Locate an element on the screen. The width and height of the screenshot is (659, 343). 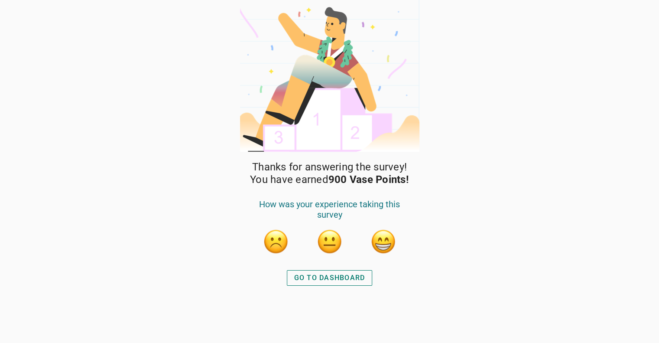
div: How was your experience taking this survey is located at coordinates (330, 214).